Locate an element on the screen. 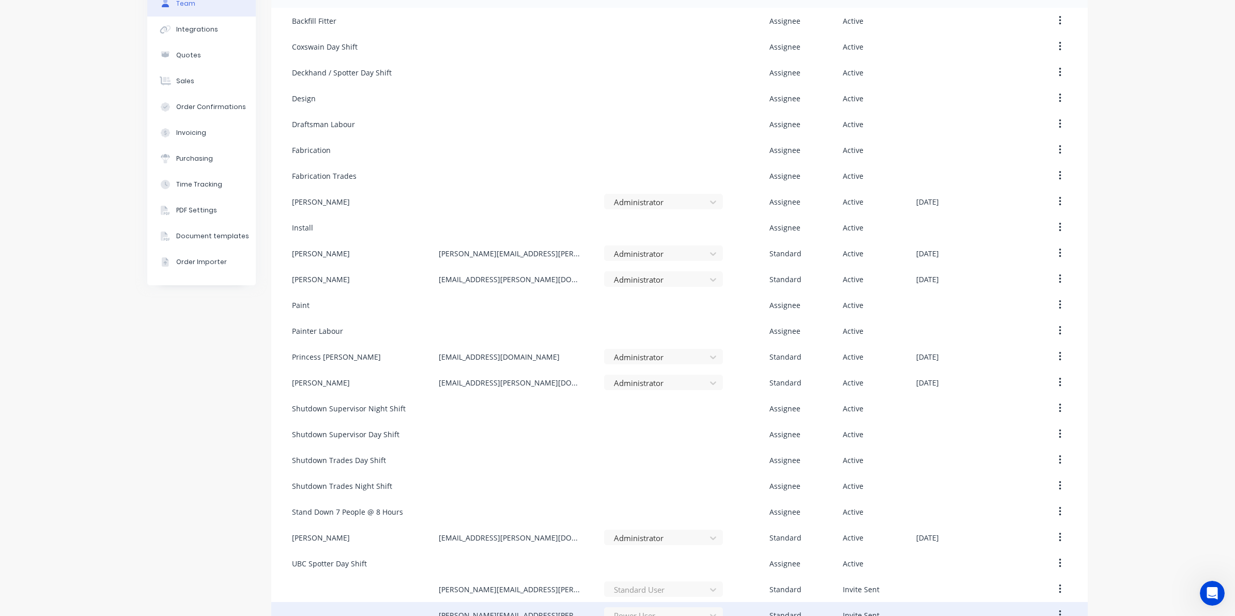 The image size is (1235, 616). div: Shutdown Trades Night Shift is located at coordinates (342, 486).